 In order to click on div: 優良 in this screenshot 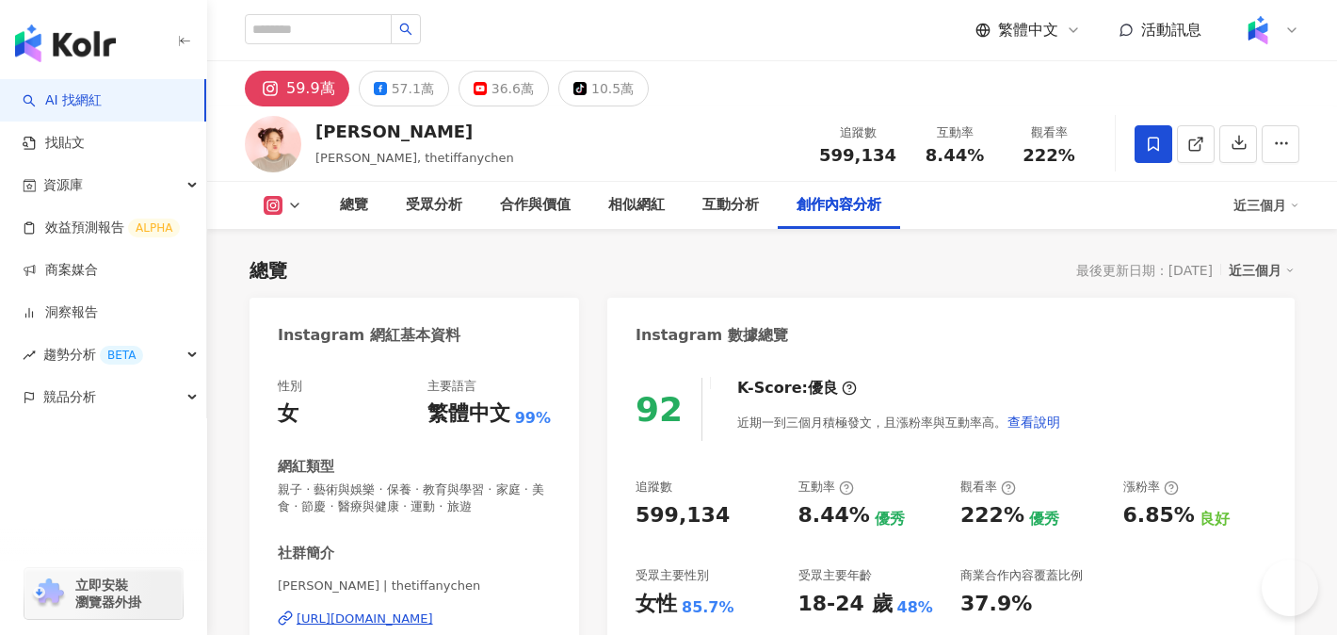, I will do `click(823, 388)`.